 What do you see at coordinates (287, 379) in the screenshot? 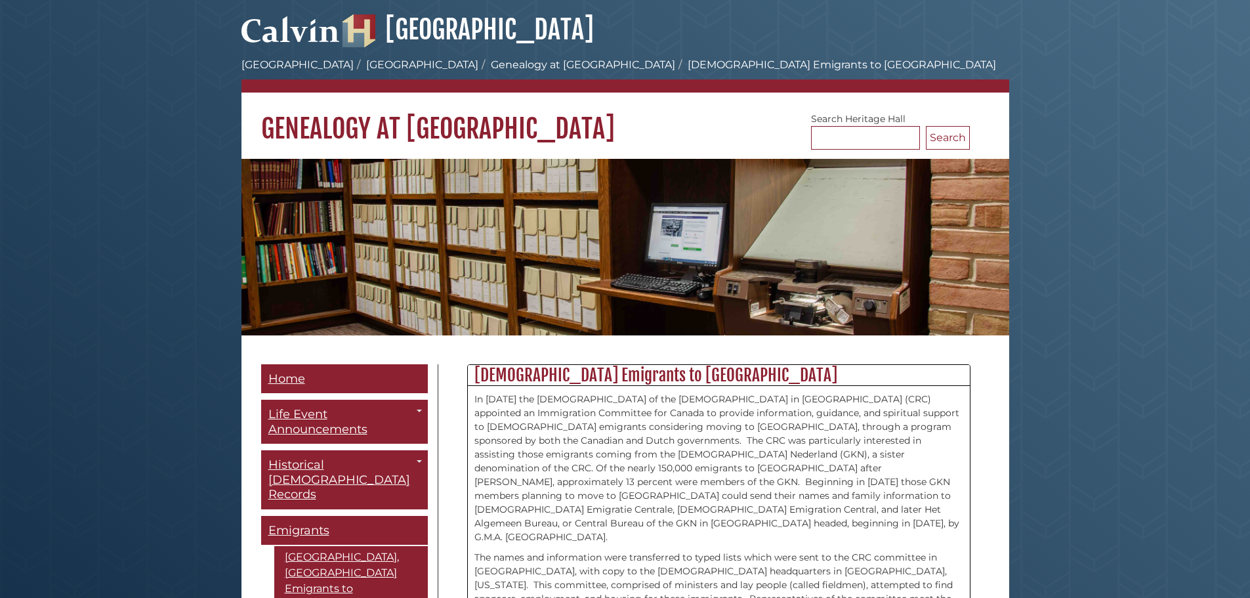
I see `span: Home` at bounding box center [287, 379].